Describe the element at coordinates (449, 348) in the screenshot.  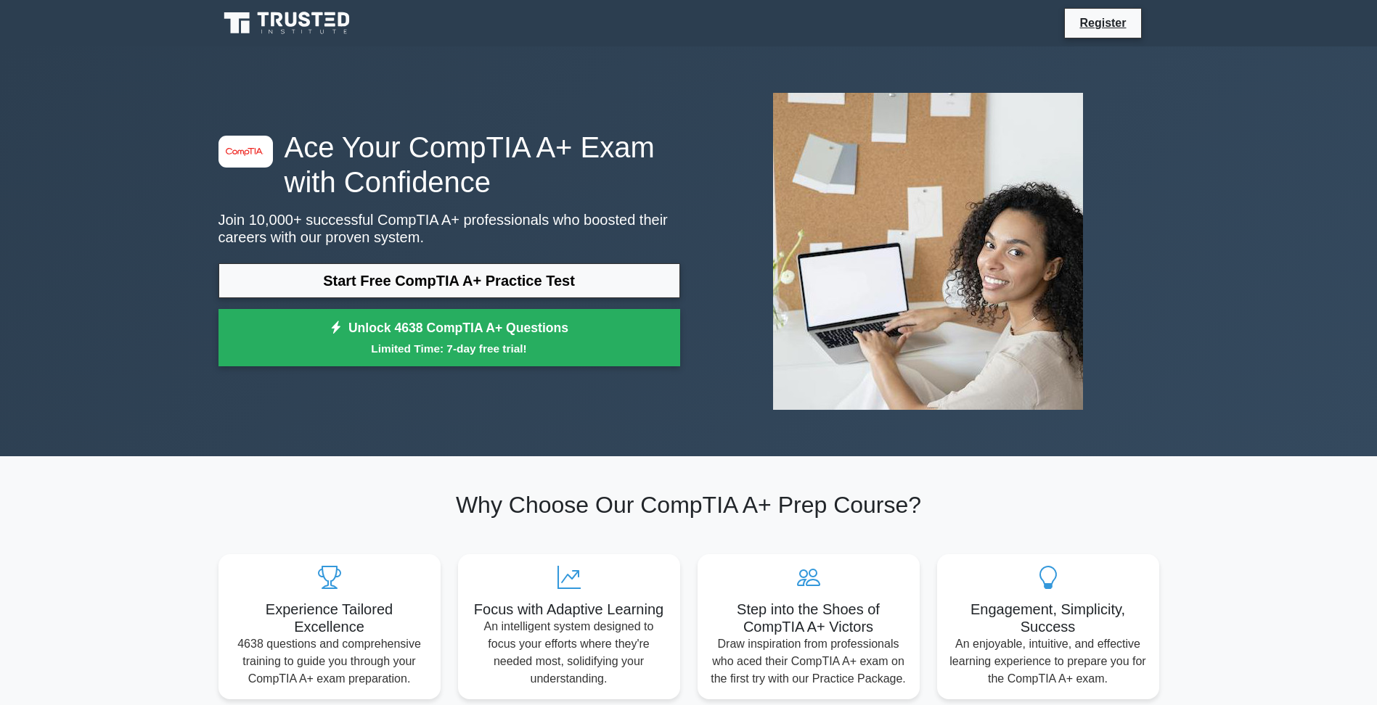
I see `small: Limited Time: 7-day free trial!` at that location.